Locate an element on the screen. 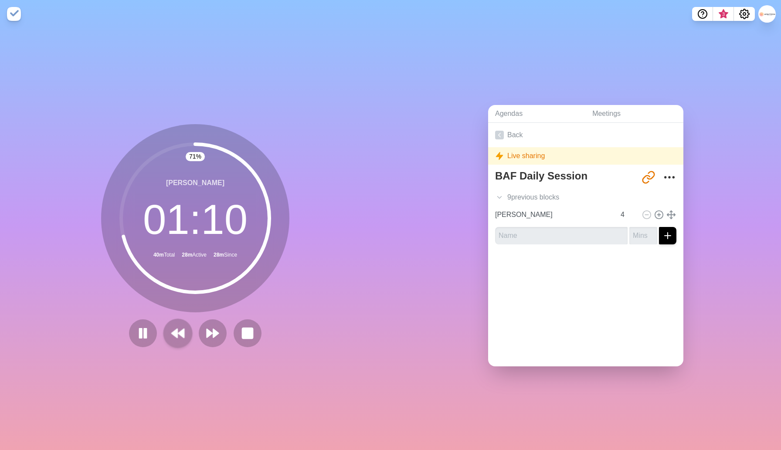 Image resolution: width=781 pixels, height=450 pixels. img: timeblocks logo is located at coordinates (14, 14).